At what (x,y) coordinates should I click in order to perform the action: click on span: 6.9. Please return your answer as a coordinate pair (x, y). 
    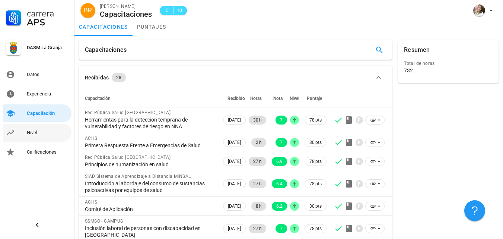
    Looking at the image, I should click on (279, 161).